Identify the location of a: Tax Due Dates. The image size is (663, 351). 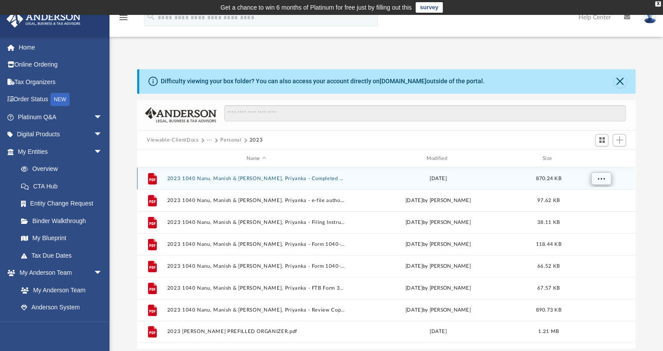
(64, 255).